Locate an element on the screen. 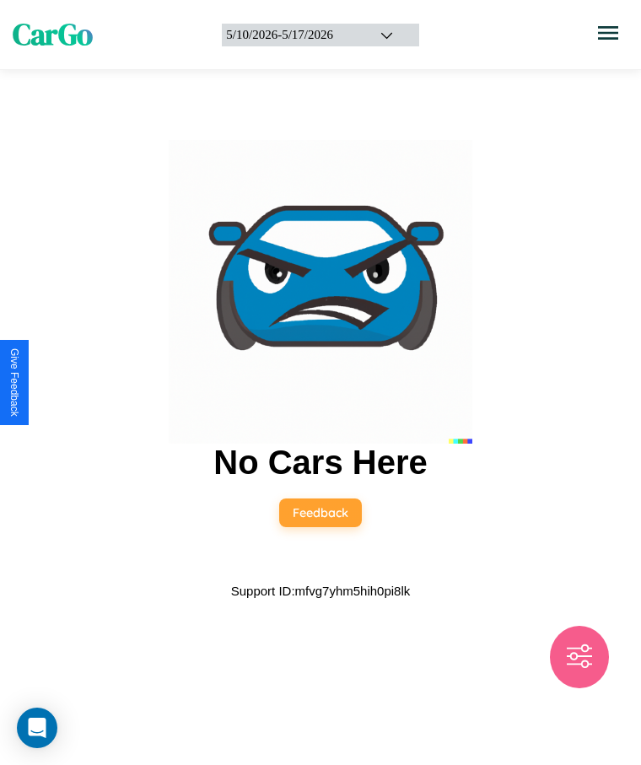  p: Support ID: mfvg7yhm5hih0pi8lk is located at coordinates (320, 590).